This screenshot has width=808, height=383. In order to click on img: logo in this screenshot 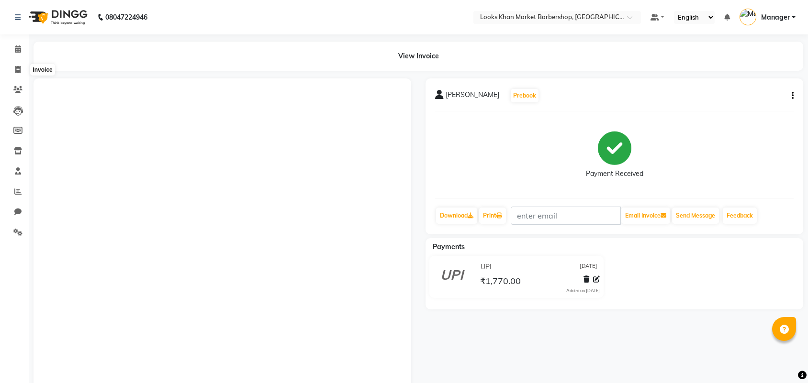, I will do `click(57, 17)`.